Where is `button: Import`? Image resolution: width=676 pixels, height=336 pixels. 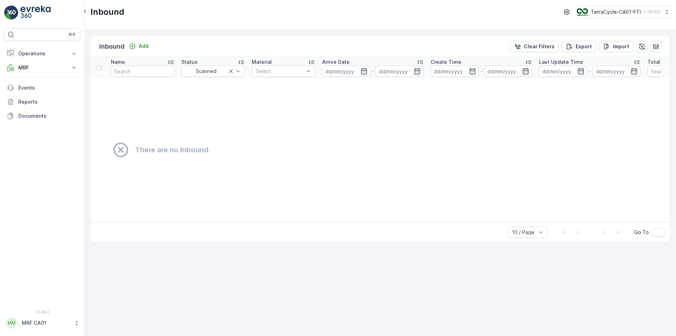
button: Import is located at coordinates (616, 46).